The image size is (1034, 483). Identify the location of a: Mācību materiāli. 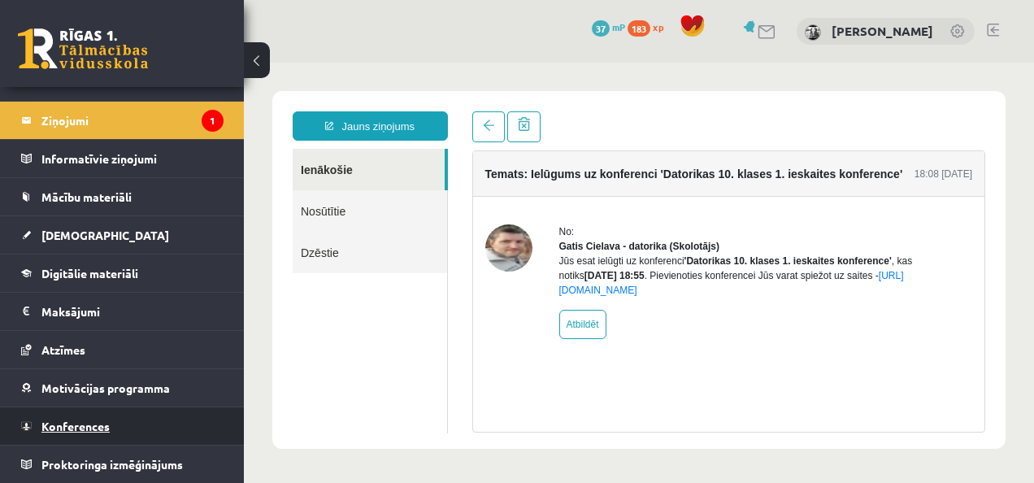
(122, 197).